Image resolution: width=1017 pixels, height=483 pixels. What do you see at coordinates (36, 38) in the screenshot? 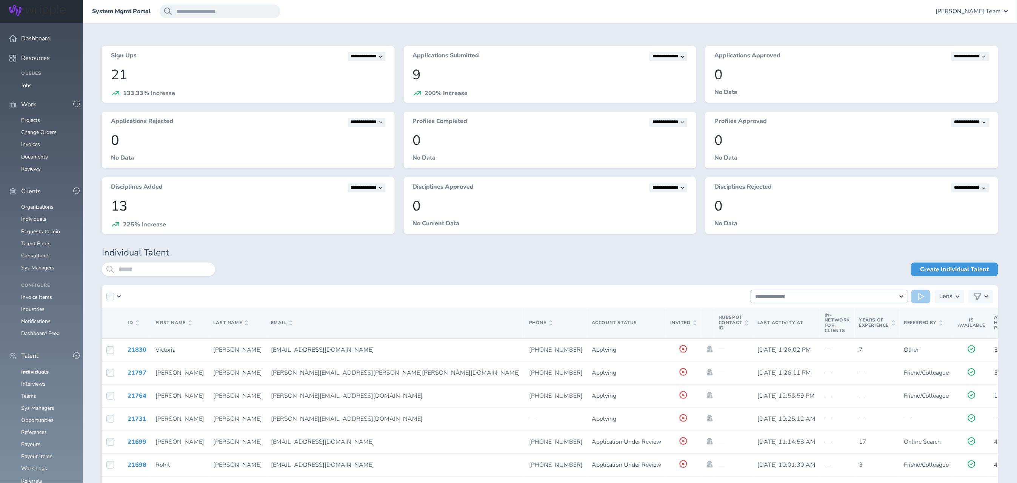
I see `span: Dashboard` at bounding box center [36, 38].